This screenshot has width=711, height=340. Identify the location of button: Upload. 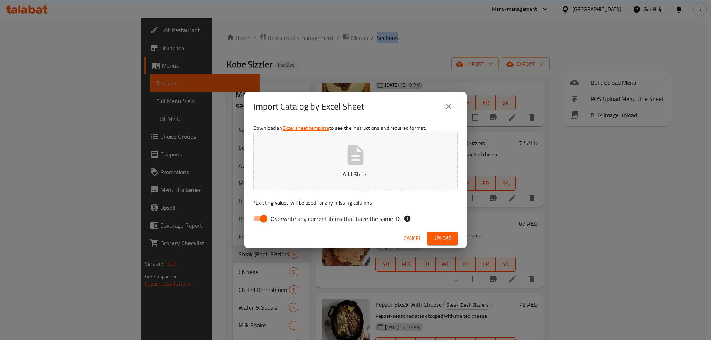
(443, 239).